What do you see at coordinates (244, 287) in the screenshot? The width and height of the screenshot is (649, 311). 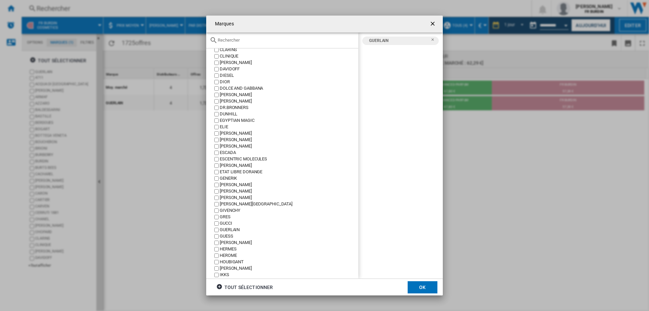 I see `button: tout sélectionner` at bounding box center [244, 287].